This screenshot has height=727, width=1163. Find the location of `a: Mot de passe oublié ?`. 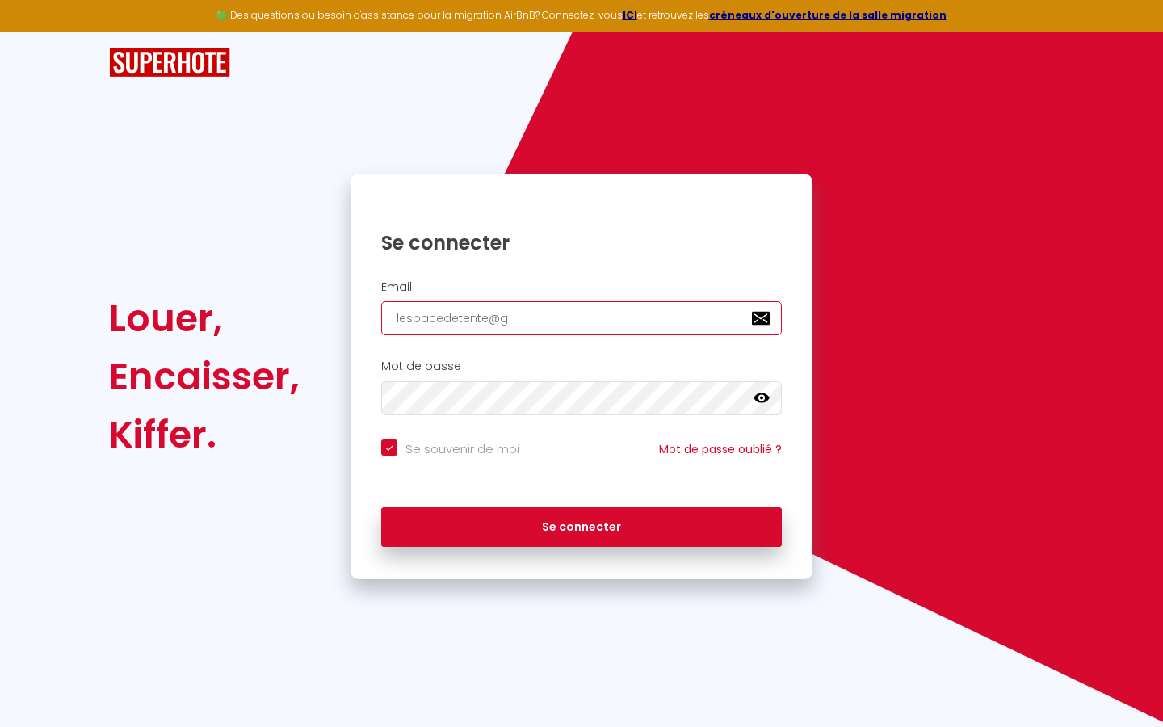

a: Mot de passe oublié ? is located at coordinates (721, 449).